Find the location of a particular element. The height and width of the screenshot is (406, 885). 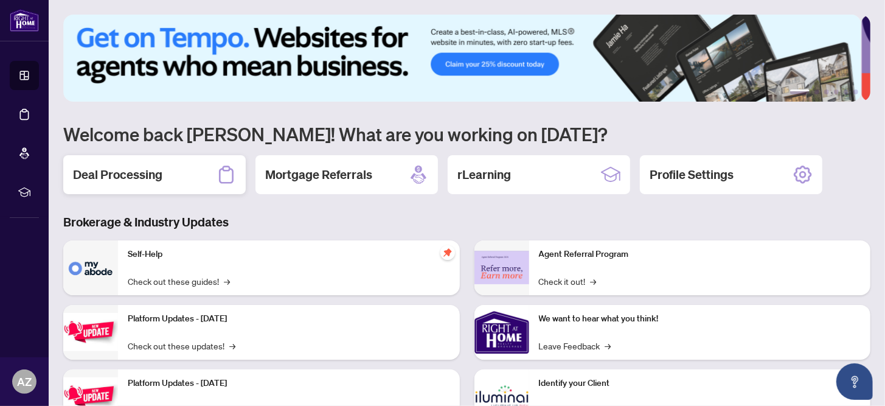

a: Check out these guides!→ is located at coordinates (179, 281).